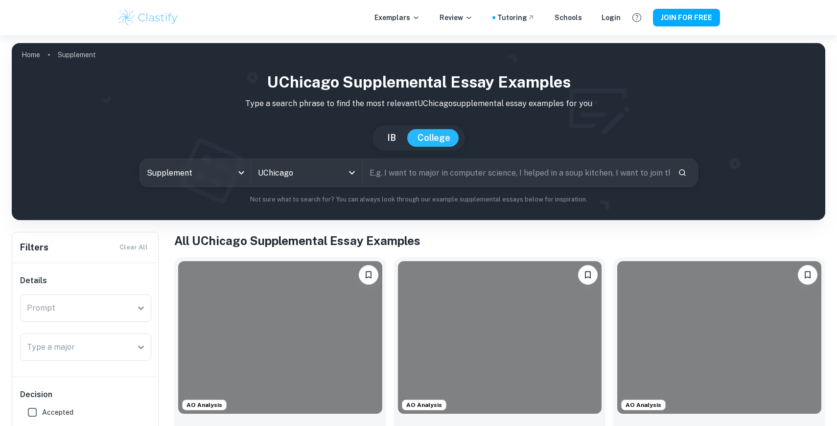 The height and width of the screenshot is (426, 837). I want to click on h6: Details, so click(86, 281).